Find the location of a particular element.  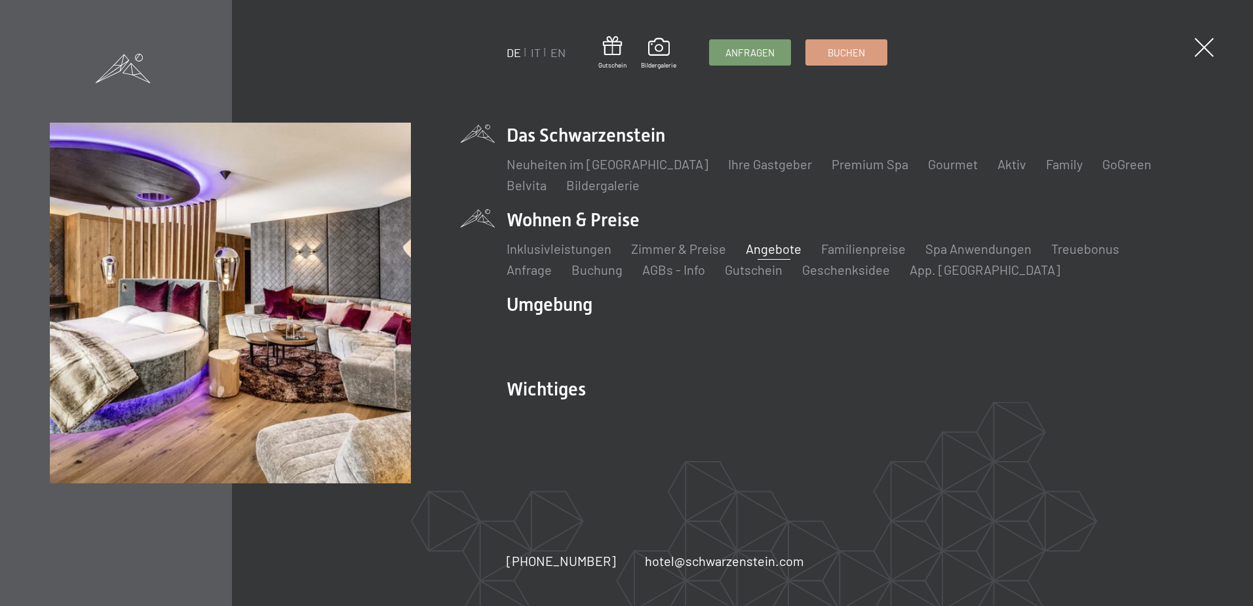

a: Aktiv is located at coordinates (1012, 164).